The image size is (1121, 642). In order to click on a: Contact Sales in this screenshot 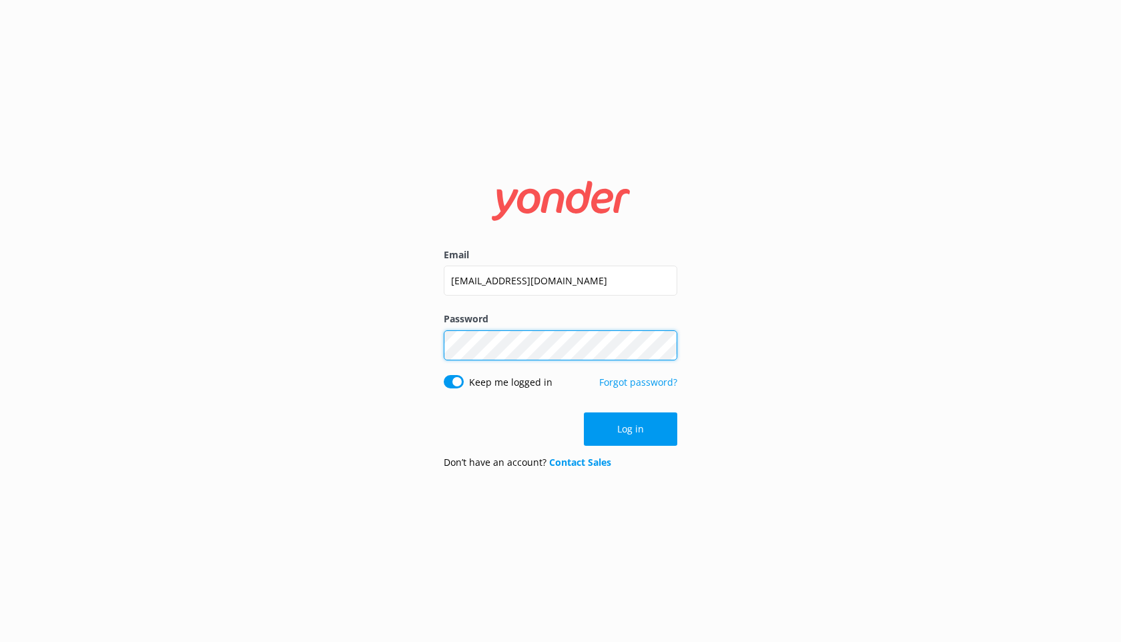, I will do `click(580, 462)`.